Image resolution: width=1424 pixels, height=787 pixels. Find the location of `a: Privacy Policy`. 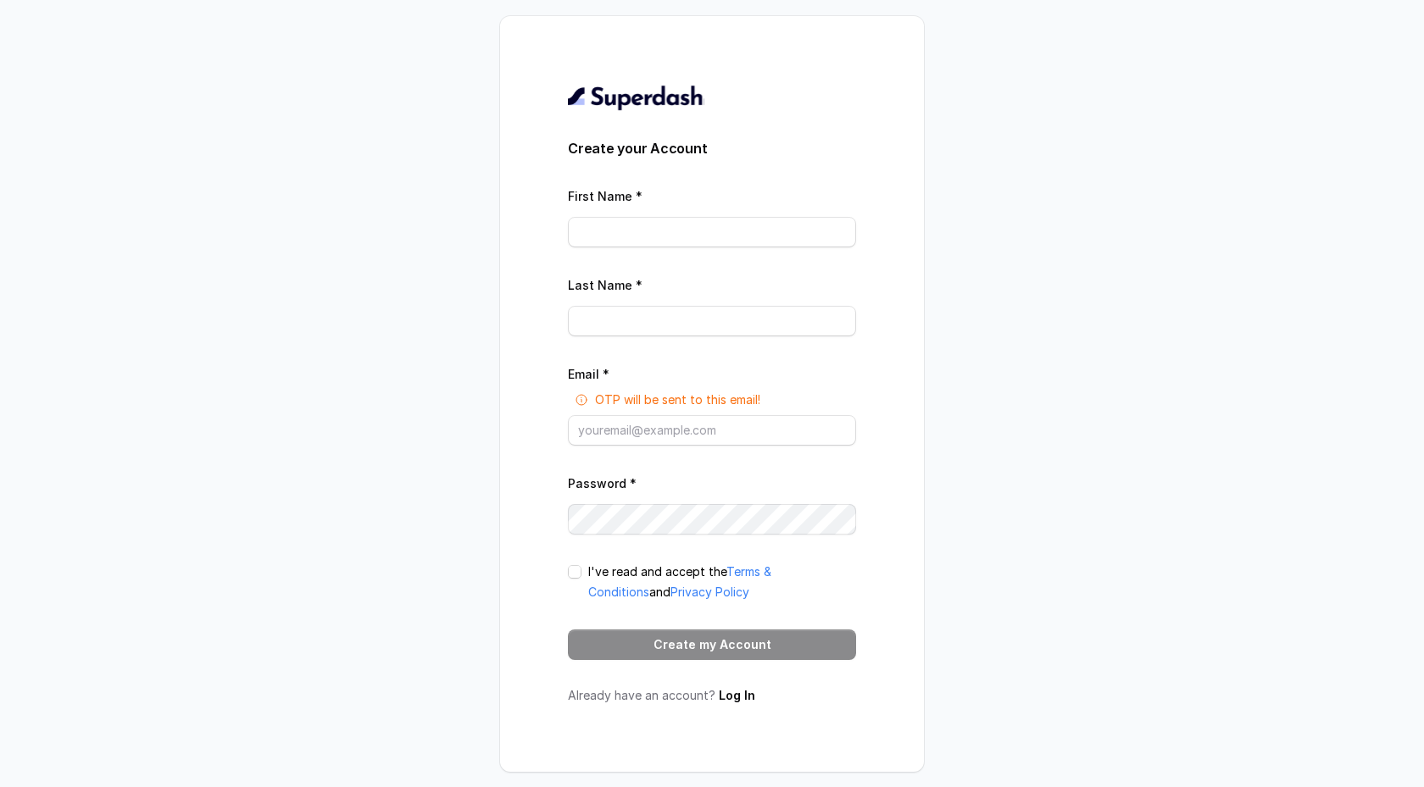

a: Privacy Policy is located at coordinates (709, 591).